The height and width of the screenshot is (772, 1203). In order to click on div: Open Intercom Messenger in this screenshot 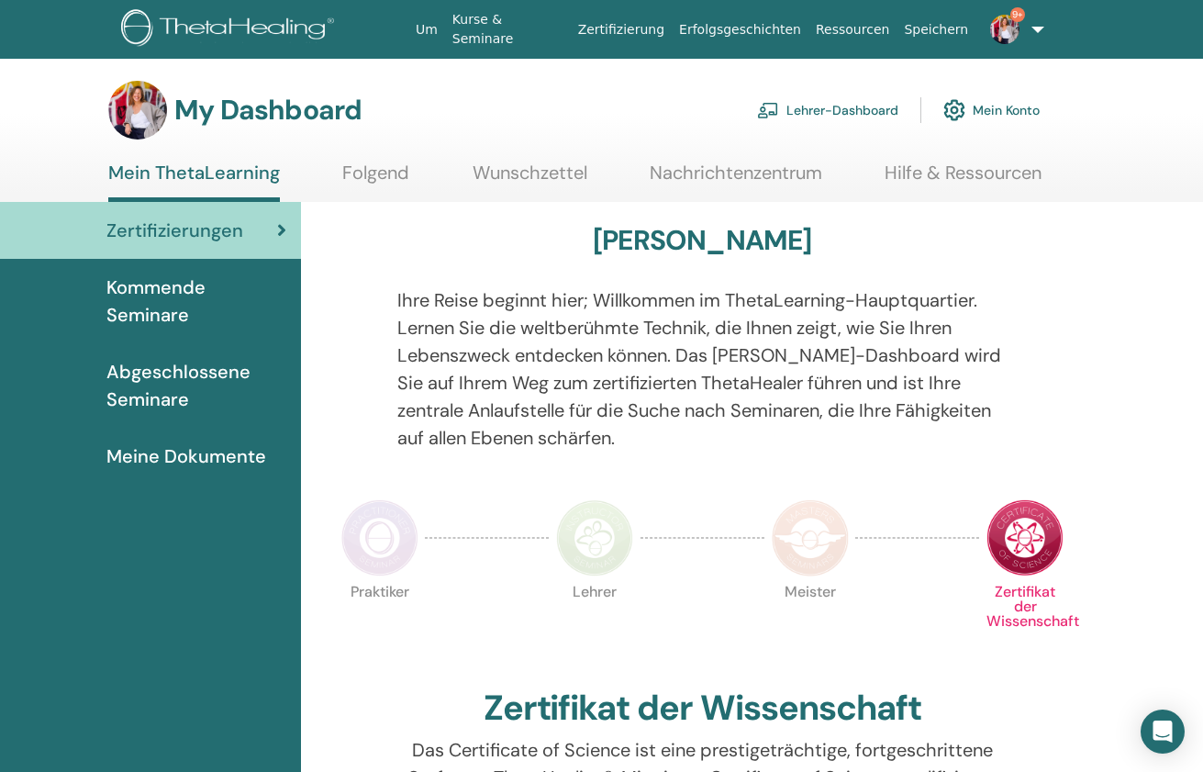, I will do `click(1163, 731)`.